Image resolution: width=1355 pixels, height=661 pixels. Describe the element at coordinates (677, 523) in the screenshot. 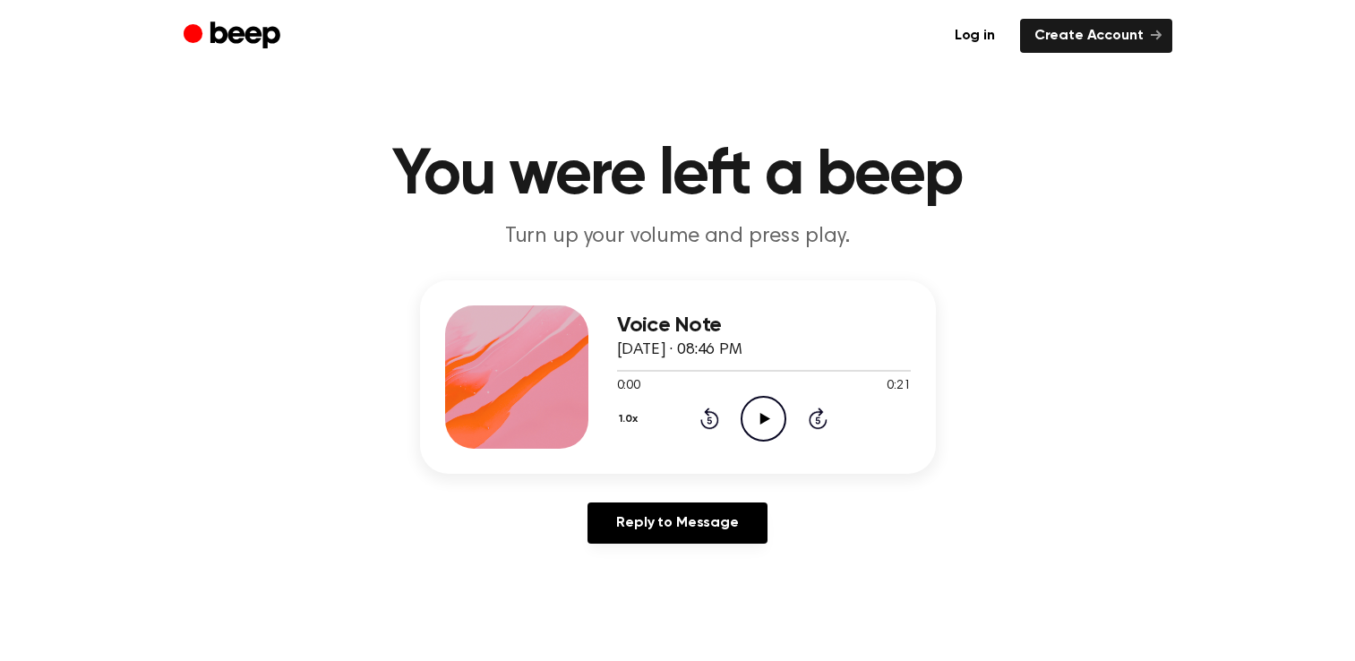

I see `a: Reply to Message` at that location.